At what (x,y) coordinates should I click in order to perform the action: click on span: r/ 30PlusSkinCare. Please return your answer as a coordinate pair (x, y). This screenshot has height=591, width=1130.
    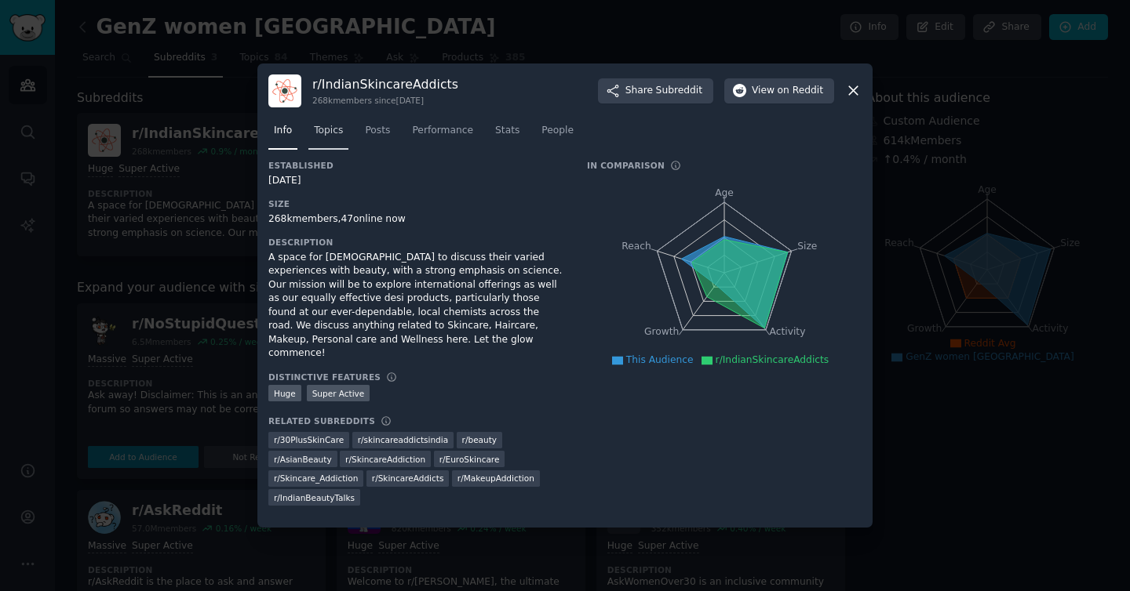
    Looking at the image, I should click on (308, 440).